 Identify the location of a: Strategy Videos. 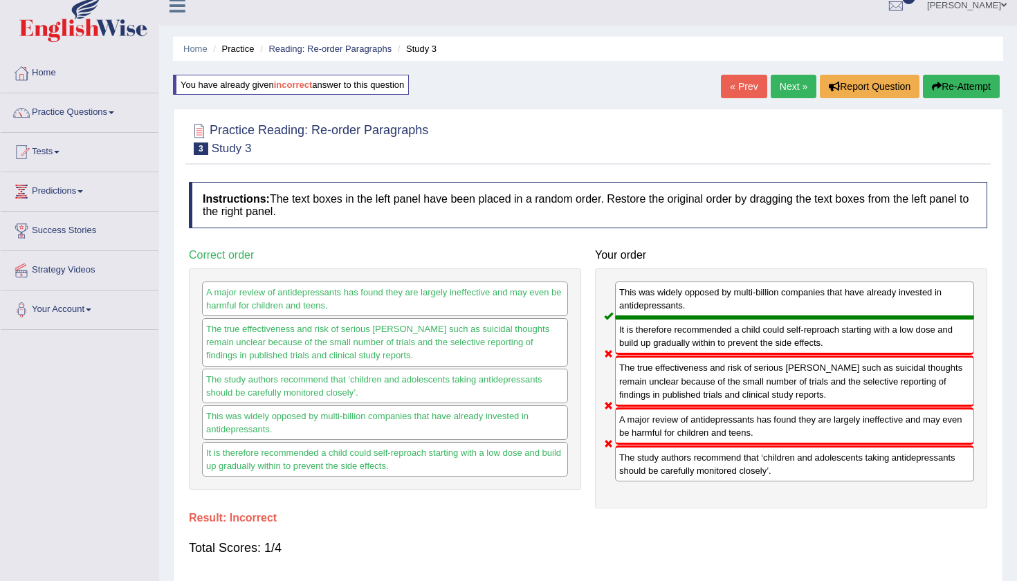
(80, 268).